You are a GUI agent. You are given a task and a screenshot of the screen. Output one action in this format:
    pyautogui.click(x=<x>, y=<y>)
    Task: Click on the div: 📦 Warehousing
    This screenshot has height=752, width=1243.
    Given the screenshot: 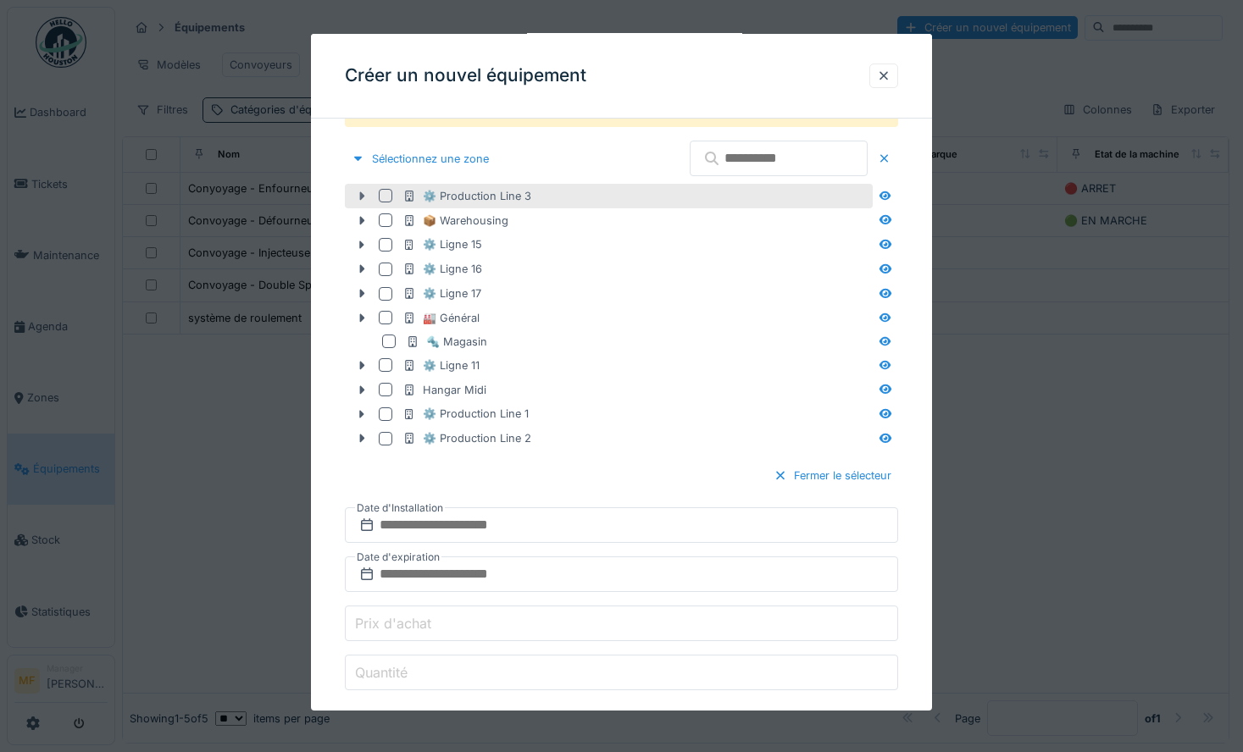 What is the action you would take?
    pyautogui.click(x=455, y=220)
    